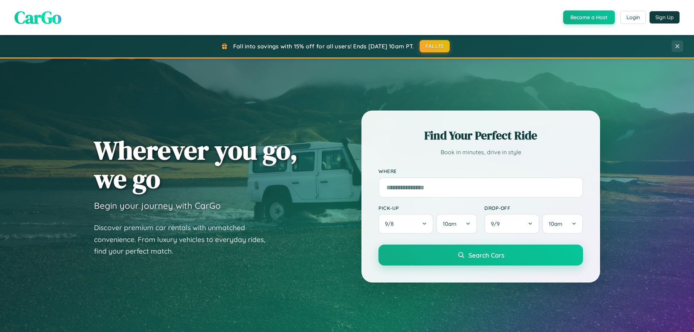 This screenshot has width=694, height=332. What do you see at coordinates (481, 136) in the screenshot?
I see `h2: Find Your Perfect Ride` at bounding box center [481, 136].